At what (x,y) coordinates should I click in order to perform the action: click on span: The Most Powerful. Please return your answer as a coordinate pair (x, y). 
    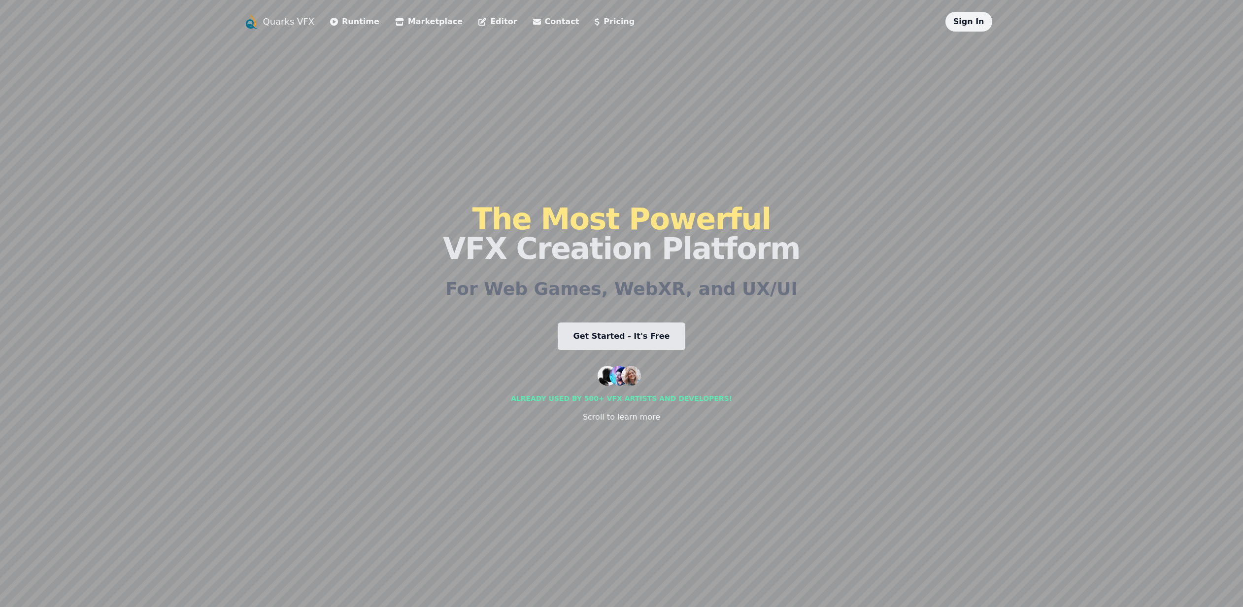
    Looking at the image, I should click on (621, 219).